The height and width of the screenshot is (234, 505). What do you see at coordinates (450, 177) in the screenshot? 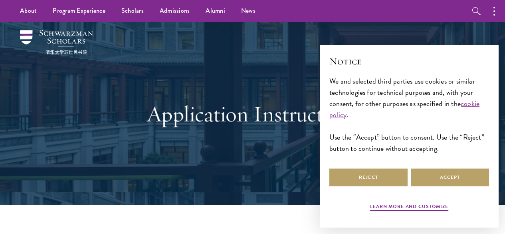
I see `button: Accept` at bounding box center [450, 177].